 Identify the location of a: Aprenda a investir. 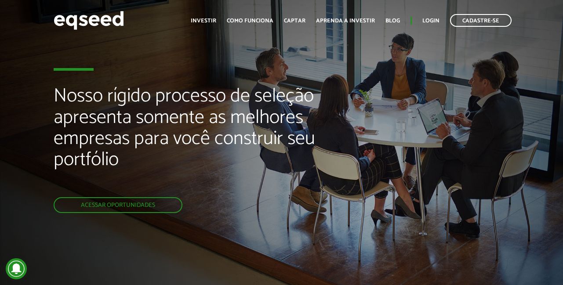
(346, 21).